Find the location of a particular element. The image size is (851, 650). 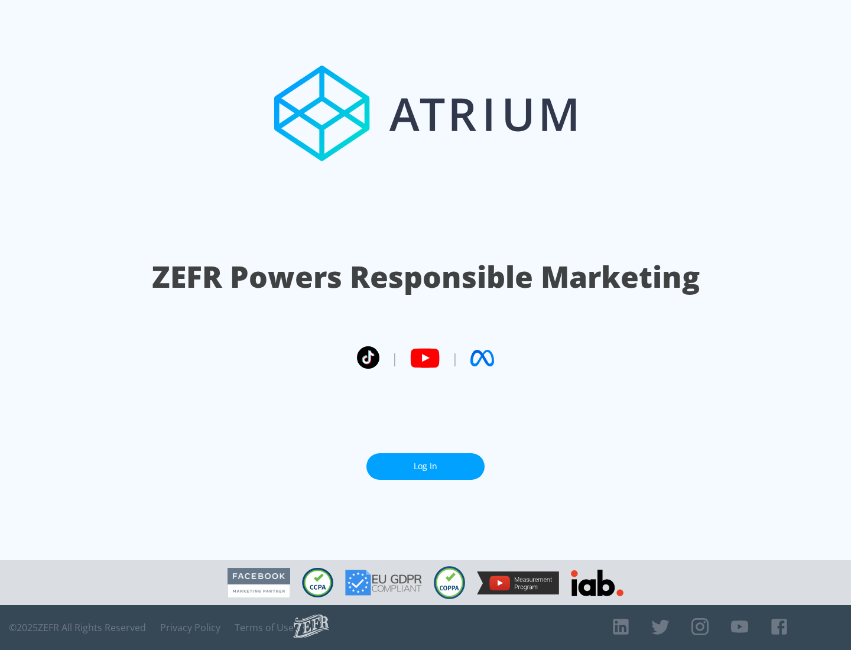

h1: ZEFR Powers Responsible Marketing is located at coordinates (426, 277).